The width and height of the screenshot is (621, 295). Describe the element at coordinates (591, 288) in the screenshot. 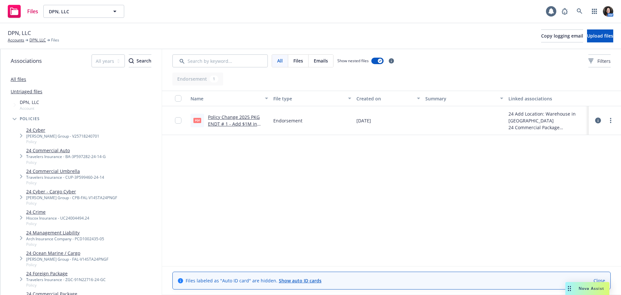

I see `span: Nova Assist` at that location.